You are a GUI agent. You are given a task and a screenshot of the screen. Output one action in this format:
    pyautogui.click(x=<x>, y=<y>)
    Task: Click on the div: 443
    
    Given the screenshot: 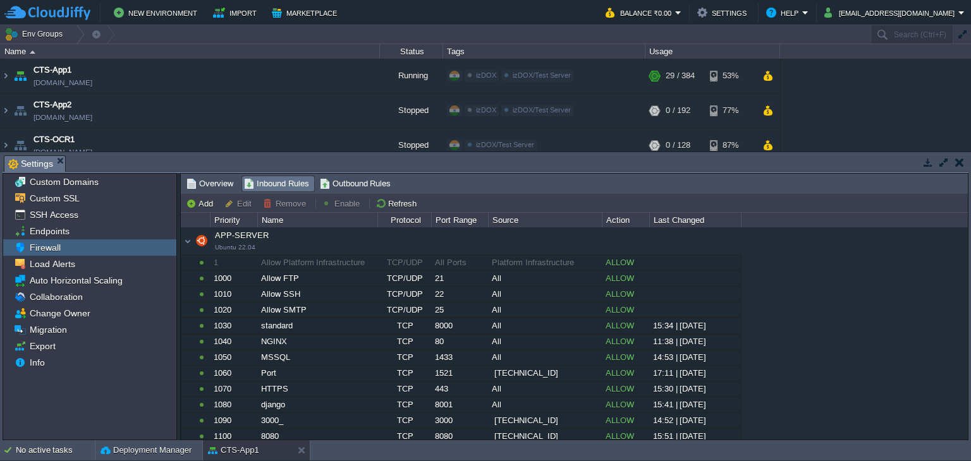 What is the action you would take?
    pyautogui.click(x=459, y=389)
    